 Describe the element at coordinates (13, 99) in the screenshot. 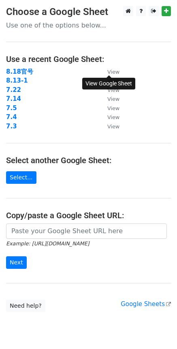

I see `a: 7.14` at that location.